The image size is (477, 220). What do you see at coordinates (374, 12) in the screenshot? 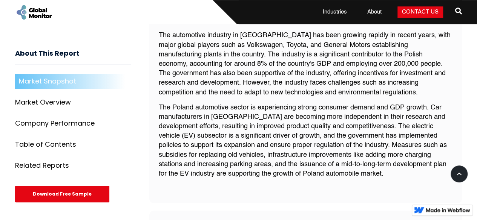
I see `a: About` at bounding box center [374, 12].